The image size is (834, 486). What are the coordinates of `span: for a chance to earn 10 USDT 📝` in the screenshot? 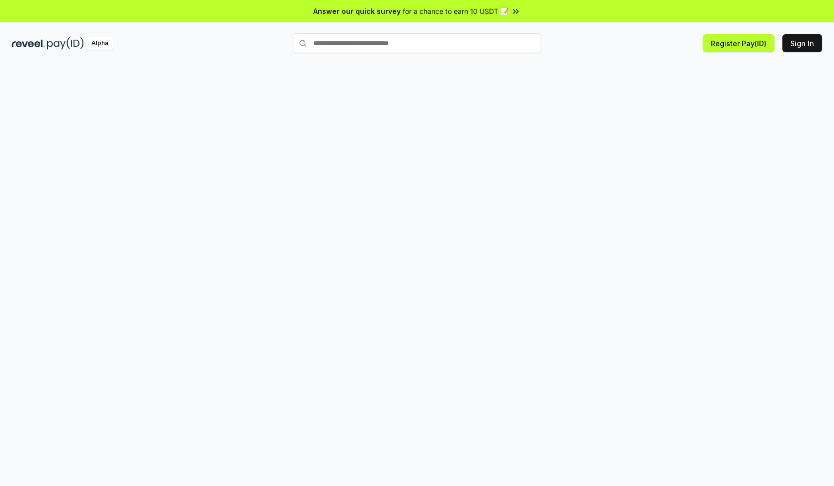 It's located at (456, 11).